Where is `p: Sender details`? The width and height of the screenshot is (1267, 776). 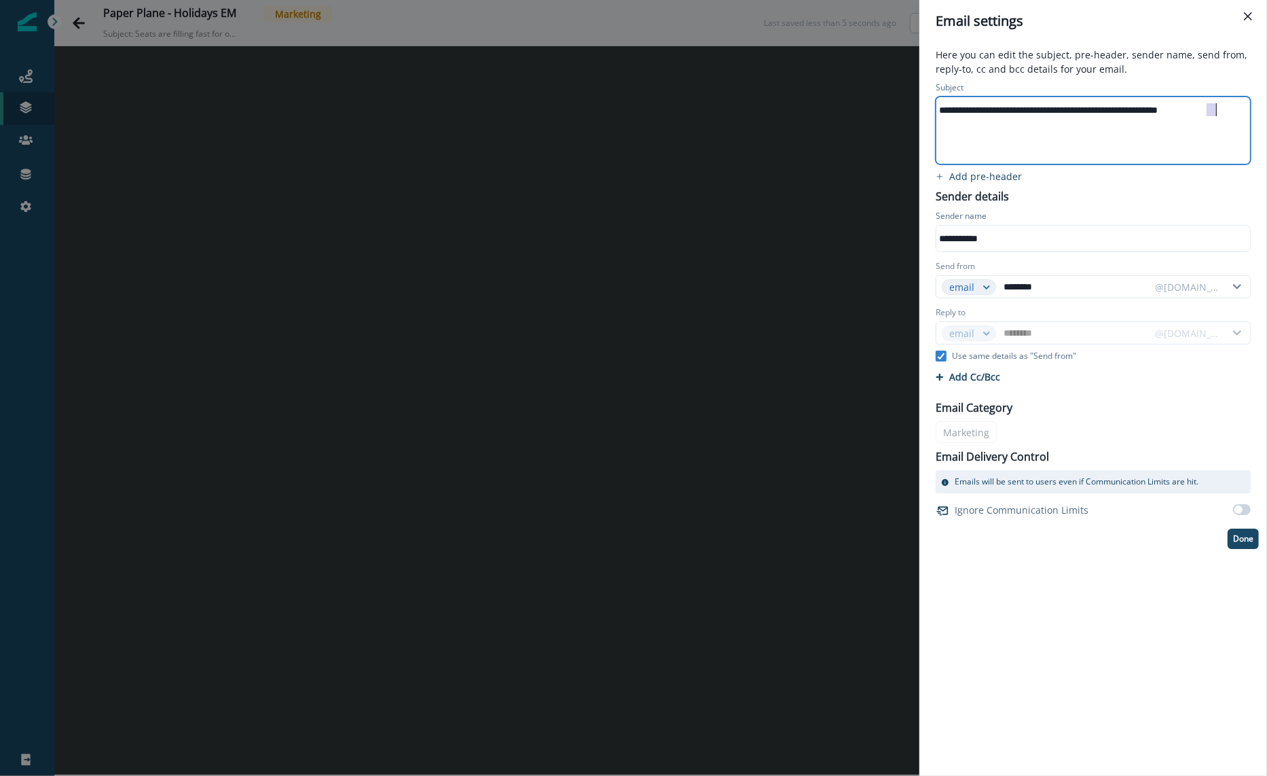 p: Sender details is located at coordinates (973, 195).